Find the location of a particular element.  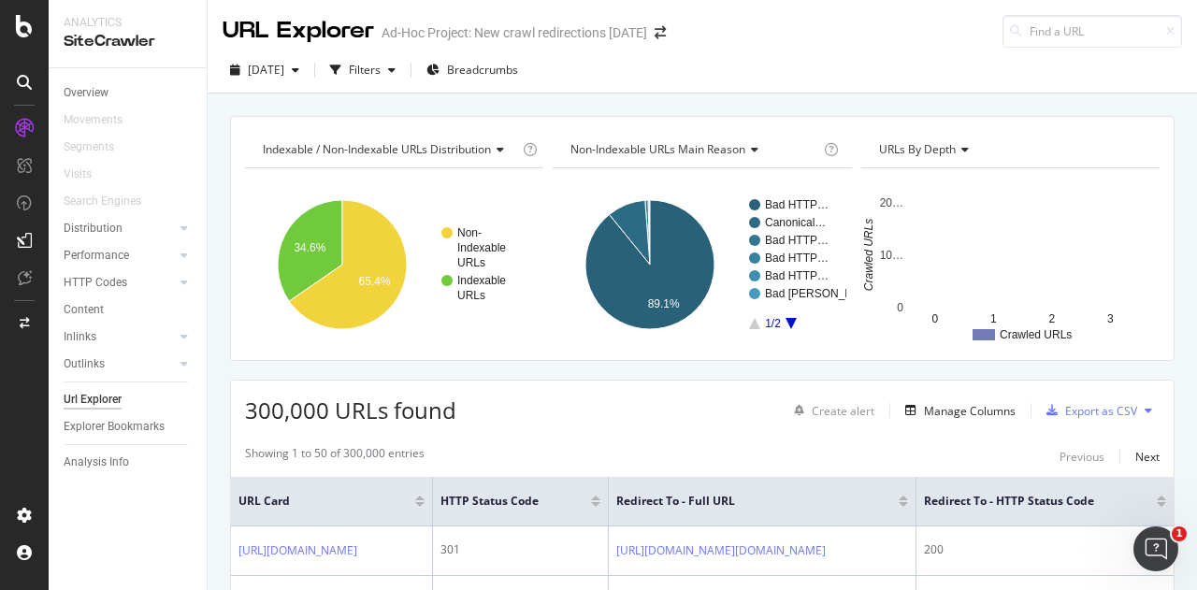

button: Previous is located at coordinates (1082, 456).